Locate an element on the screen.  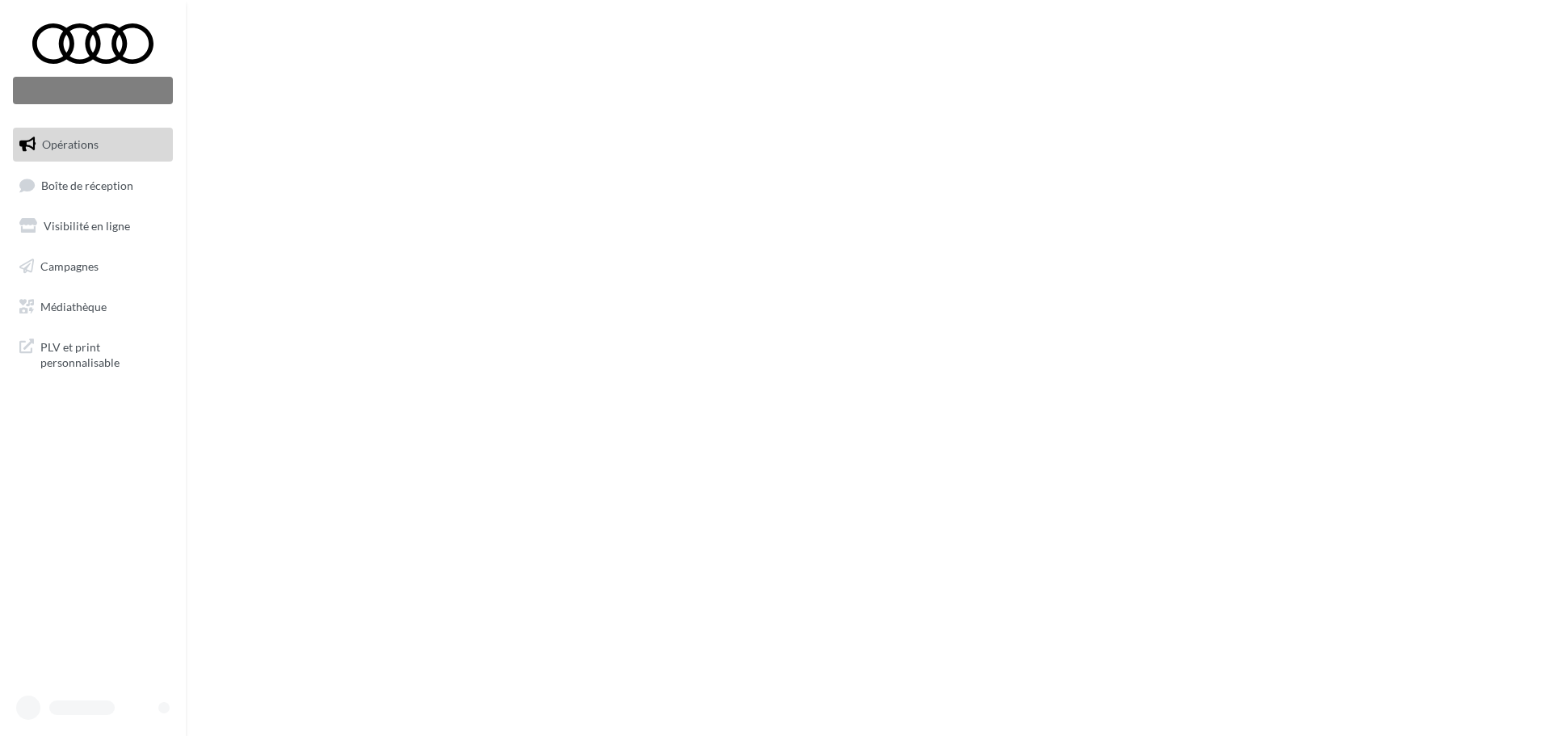
span: Visibilité en ligne is located at coordinates (86, 225).